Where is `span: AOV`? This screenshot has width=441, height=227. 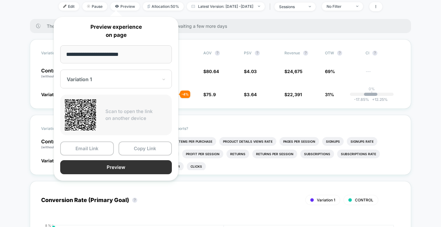 span: AOV is located at coordinates (208, 53).